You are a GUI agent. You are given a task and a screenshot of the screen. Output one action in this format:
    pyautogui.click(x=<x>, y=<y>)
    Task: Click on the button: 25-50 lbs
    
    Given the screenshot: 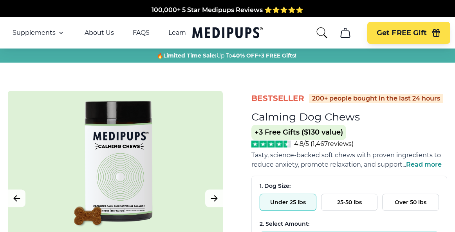 What is the action you would take?
    pyautogui.click(x=349, y=202)
    